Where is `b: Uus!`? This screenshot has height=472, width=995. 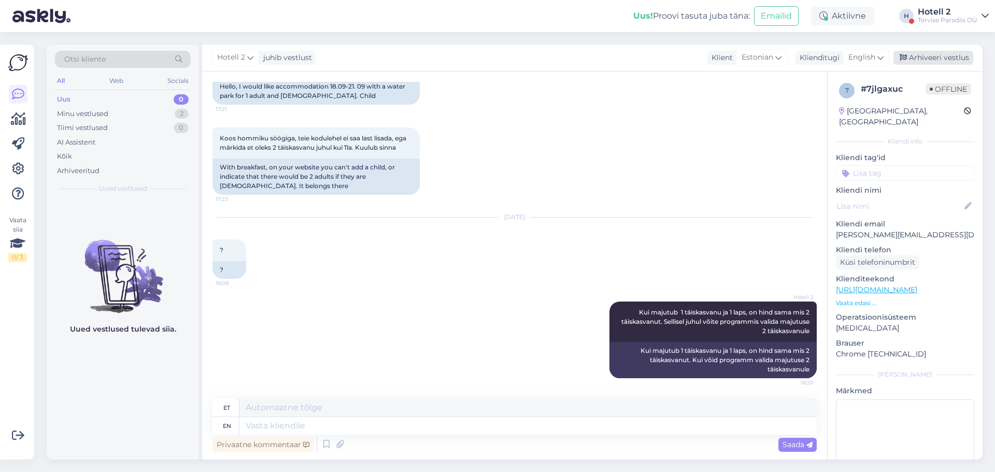
b: Uus! is located at coordinates (643, 16).